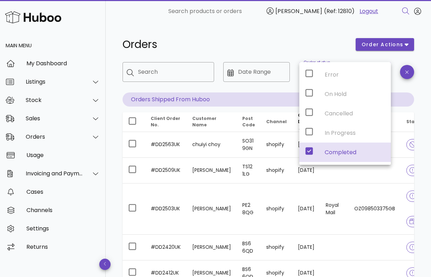 This screenshot has height=277, width=431. I want to click on span: Status, so click(417, 121).